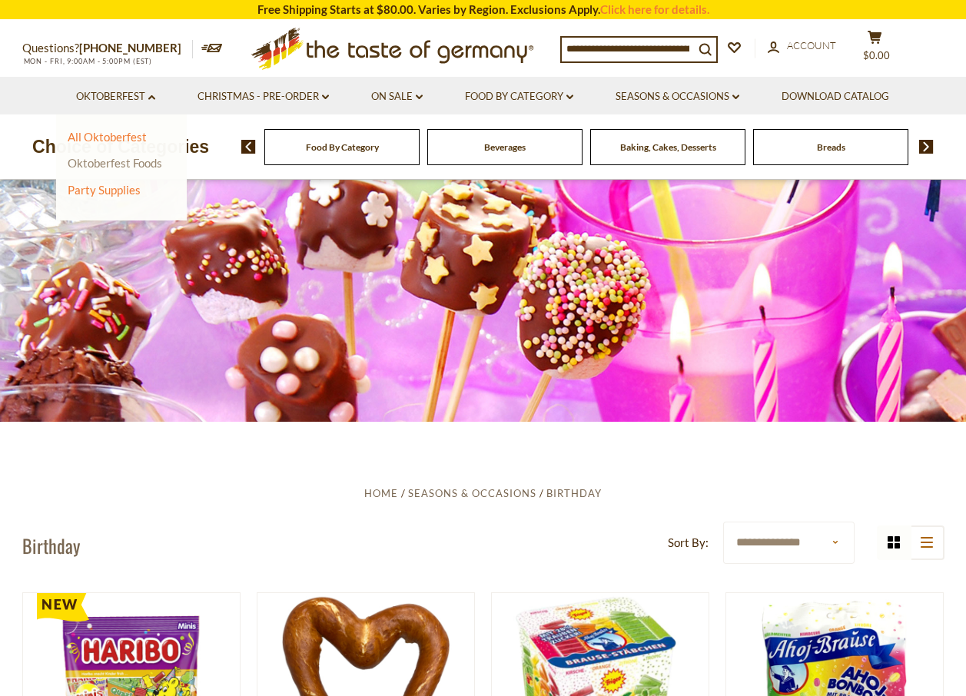 Image resolution: width=966 pixels, height=696 pixels. Describe the element at coordinates (876, 55) in the screenshot. I see `span: $0.00` at that location.